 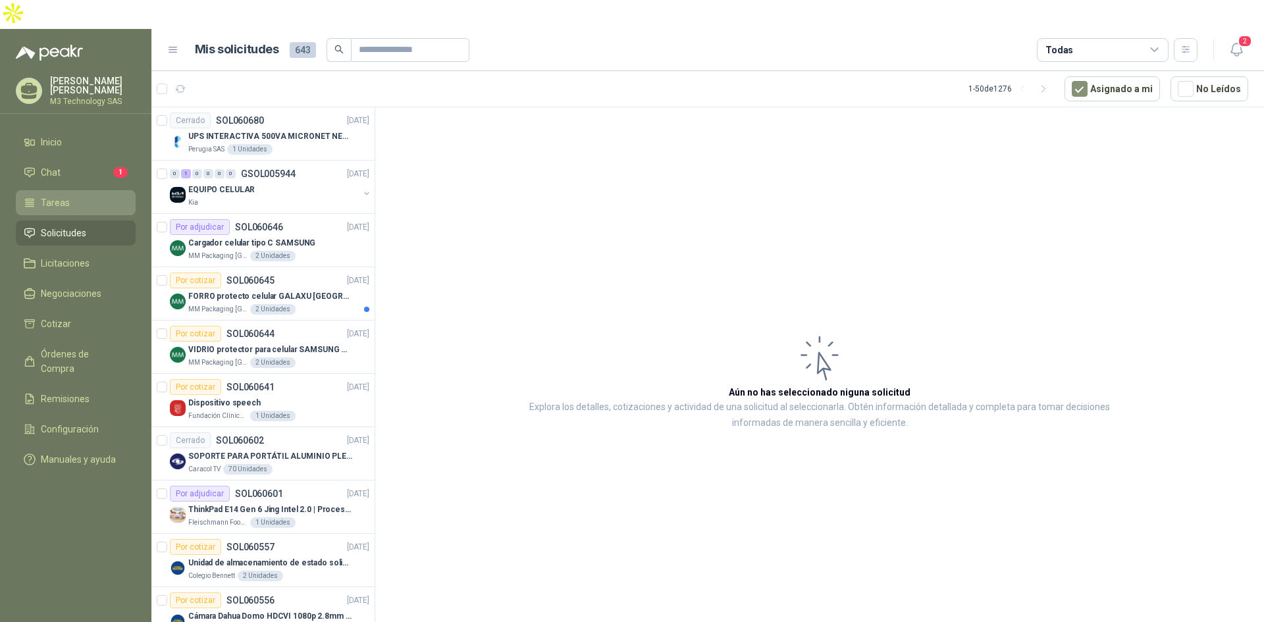 I want to click on a: Configuración, so click(x=76, y=429).